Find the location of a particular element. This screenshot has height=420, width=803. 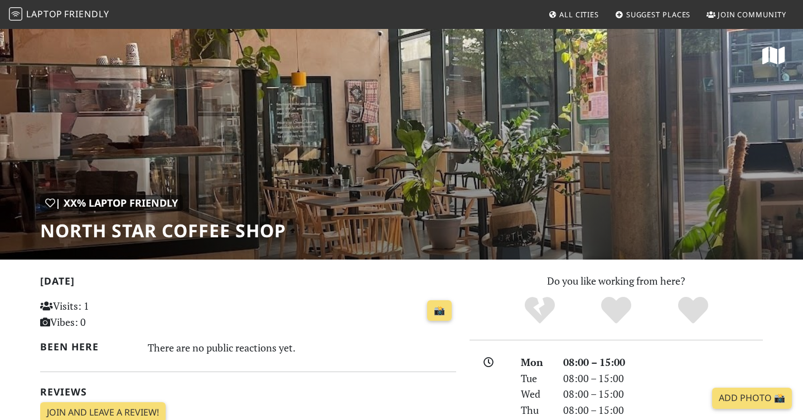

div: Yes is located at coordinates (616, 311).